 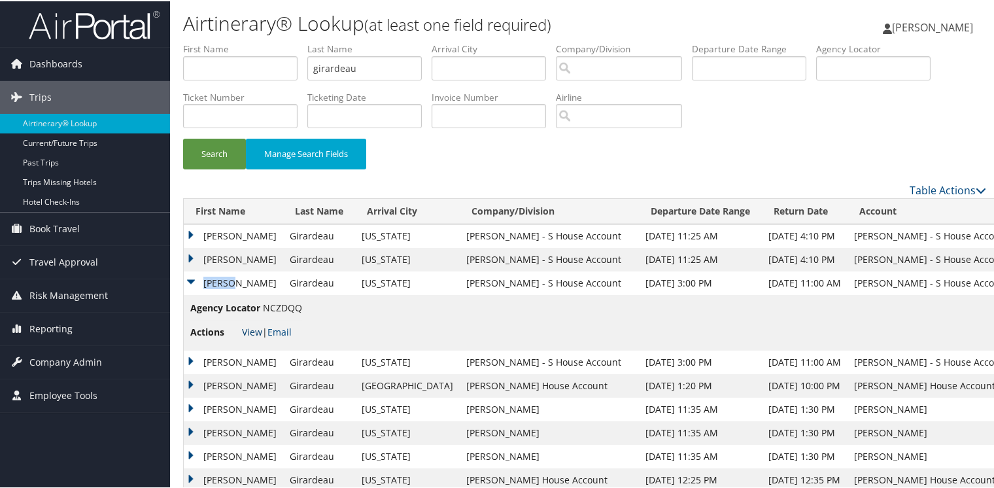 I want to click on span: Risk Management, so click(x=69, y=294).